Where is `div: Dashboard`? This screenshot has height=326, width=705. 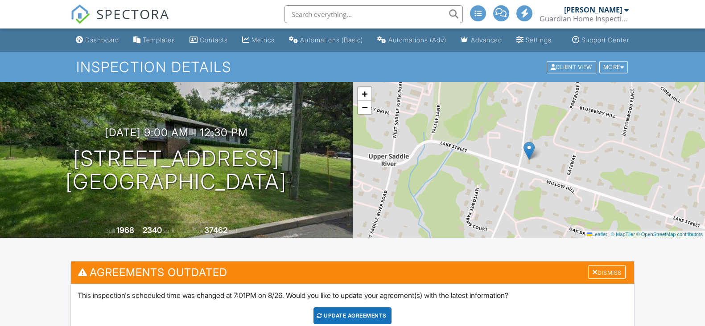
div: Dashboard is located at coordinates (102, 40).